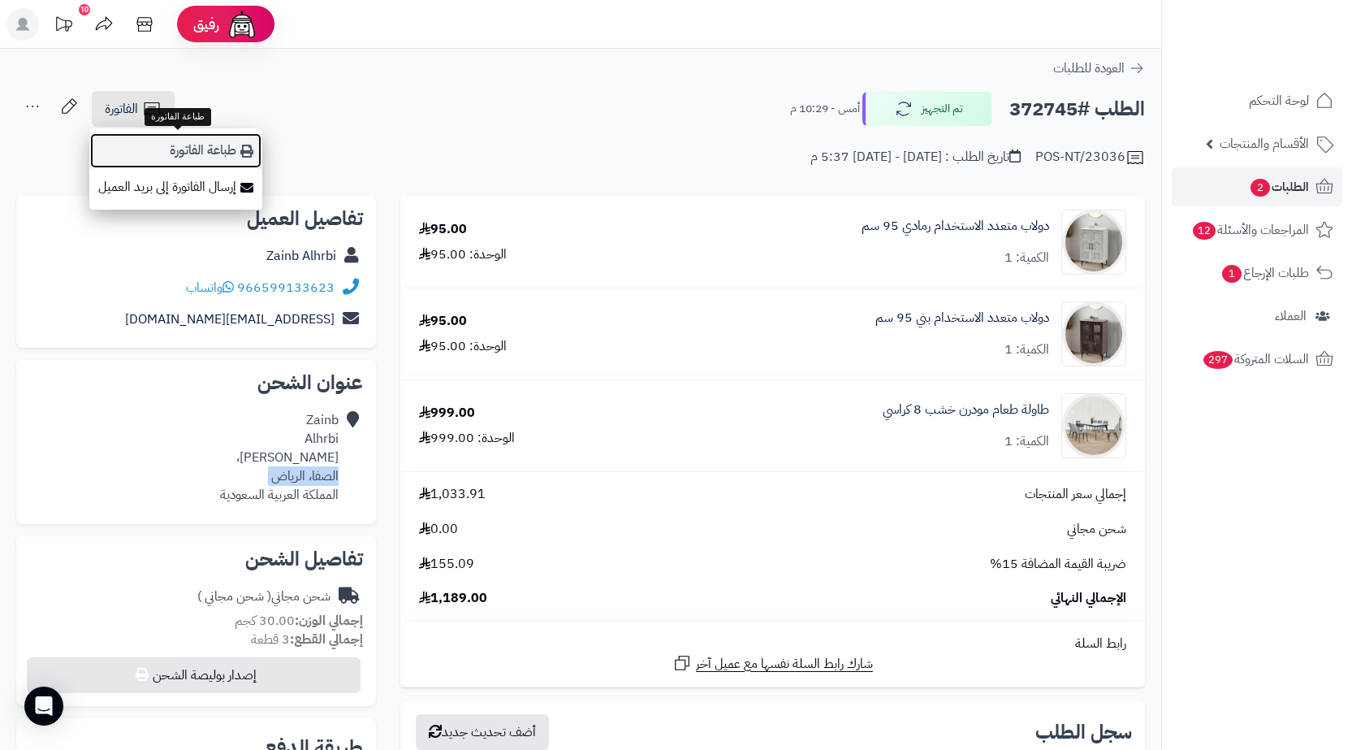  I want to click on div: POS-NT/23036, so click(1090, 158).